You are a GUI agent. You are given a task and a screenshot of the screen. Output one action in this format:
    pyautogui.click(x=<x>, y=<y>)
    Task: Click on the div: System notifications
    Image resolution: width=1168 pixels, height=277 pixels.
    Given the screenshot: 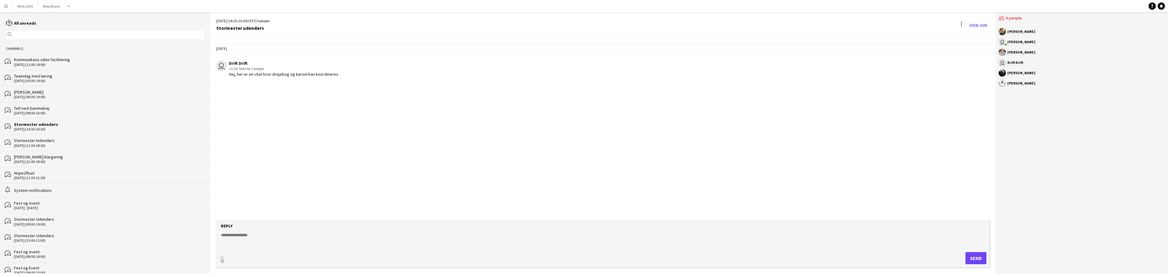 What is the action you would take?
    pyautogui.click(x=109, y=190)
    